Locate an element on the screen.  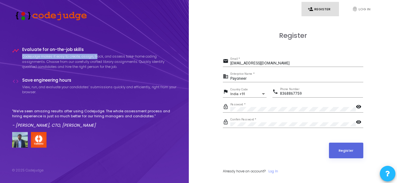
input: Enterprise Name is located at coordinates (297, 79).